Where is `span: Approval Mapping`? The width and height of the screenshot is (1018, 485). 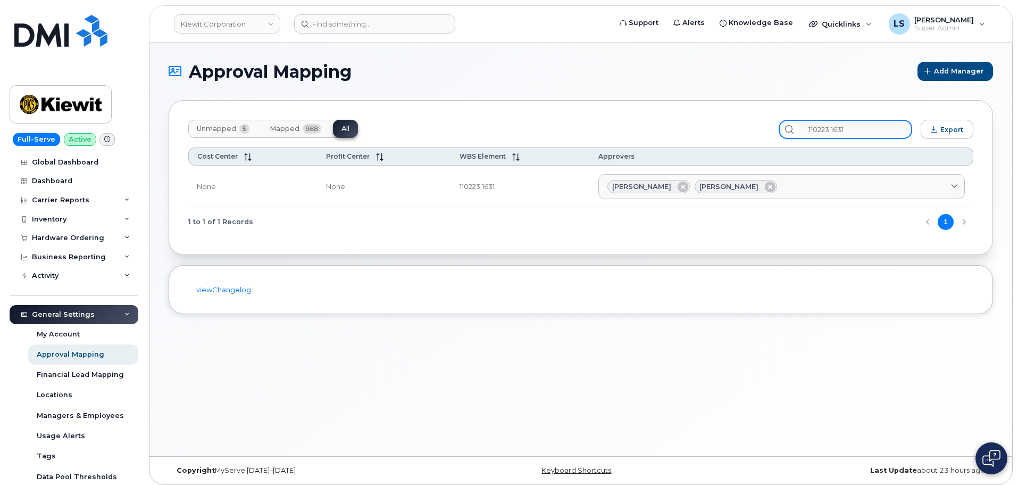
span: Approval Mapping is located at coordinates (270, 71).